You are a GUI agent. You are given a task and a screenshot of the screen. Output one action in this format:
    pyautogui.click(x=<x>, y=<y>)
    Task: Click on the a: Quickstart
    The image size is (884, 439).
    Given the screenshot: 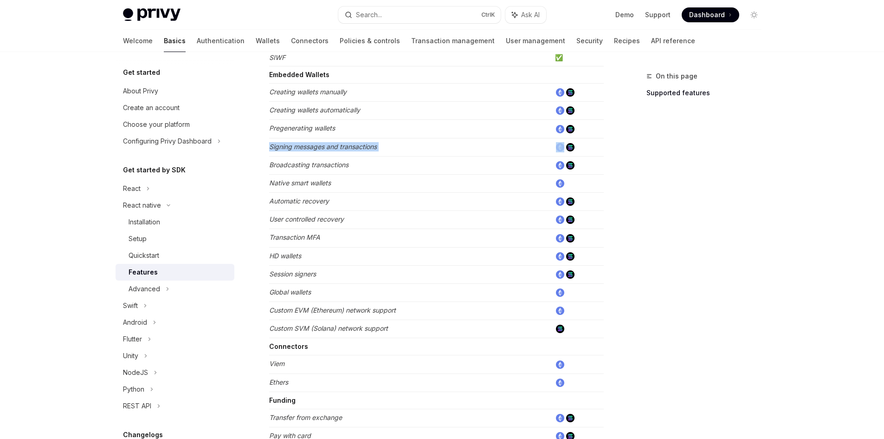 What is the action you would take?
    pyautogui.click(x=175, y=255)
    